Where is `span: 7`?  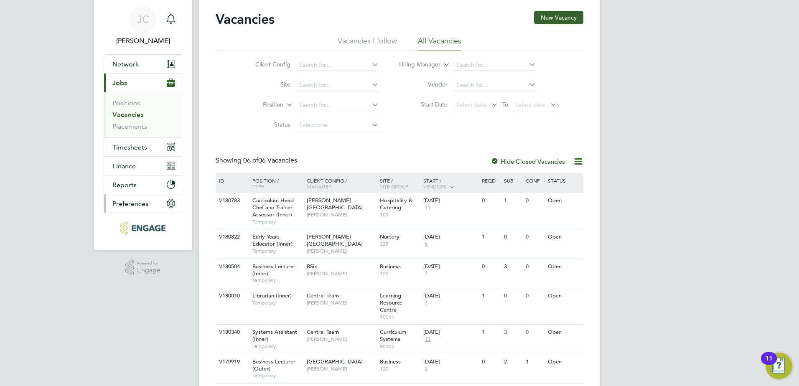
span: 7 is located at coordinates (426, 274).